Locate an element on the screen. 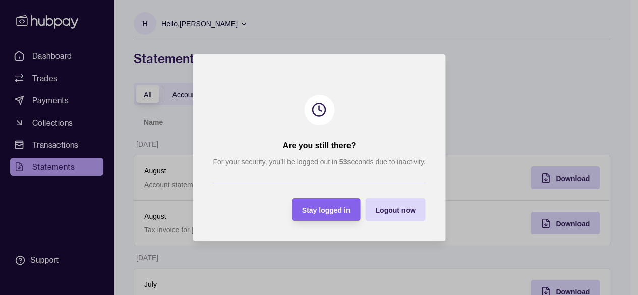 The height and width of the screenshot is (295, 638). button: Stay logged in is located at coordinates (326, 209).